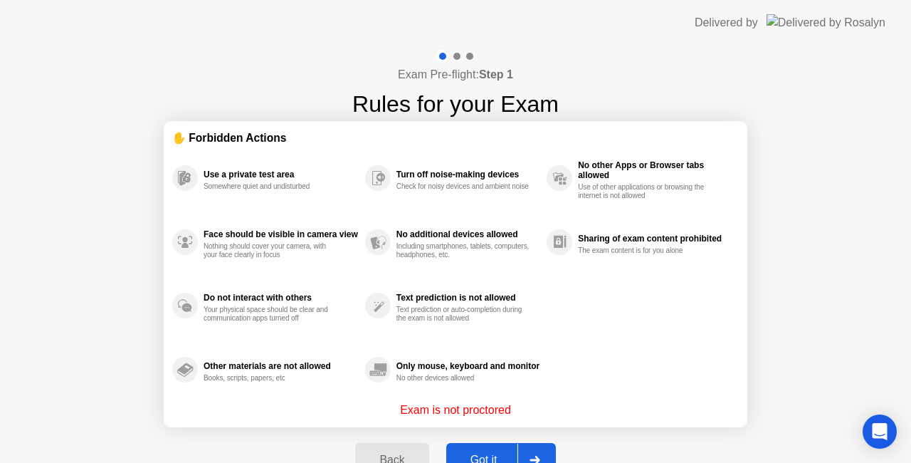  What do you see at coordinates (456, 104) in the screenshot?
I see `h1: Rules for your Exam` at bounding box center [456, 104].